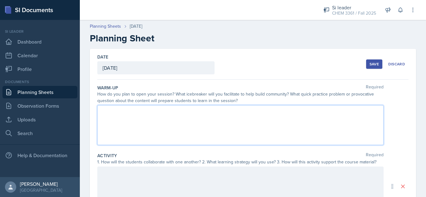 The width and height of the screenshot is (426, 197). I want to click on button: Save, so click(374, 64).